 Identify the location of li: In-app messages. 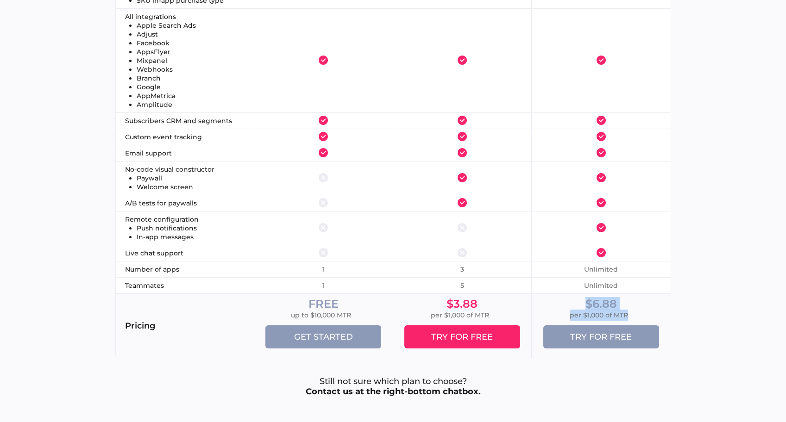
(191, 237).